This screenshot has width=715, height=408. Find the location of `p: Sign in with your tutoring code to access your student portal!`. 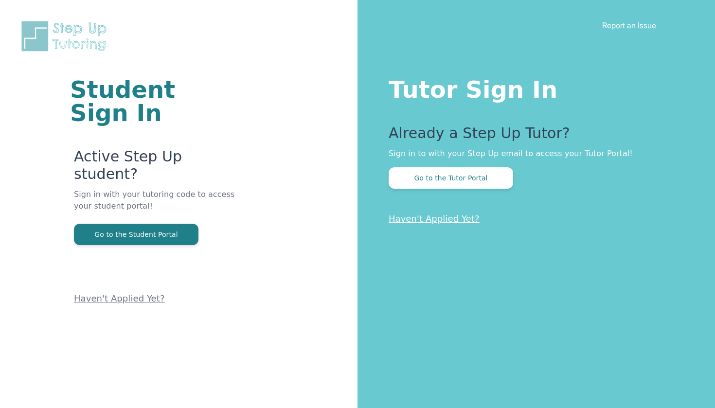

p: Sign in with your tutoring code to access your student portal! is located at coordinates (157, 206).